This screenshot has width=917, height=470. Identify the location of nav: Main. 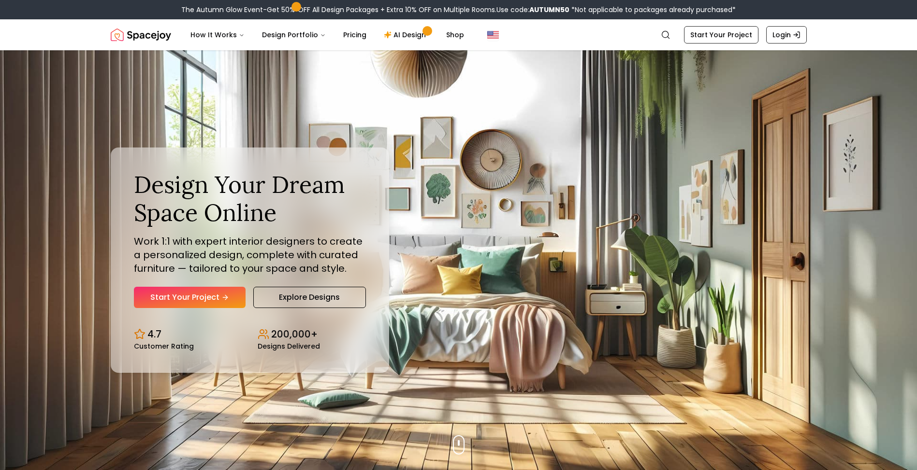
(327, 35).